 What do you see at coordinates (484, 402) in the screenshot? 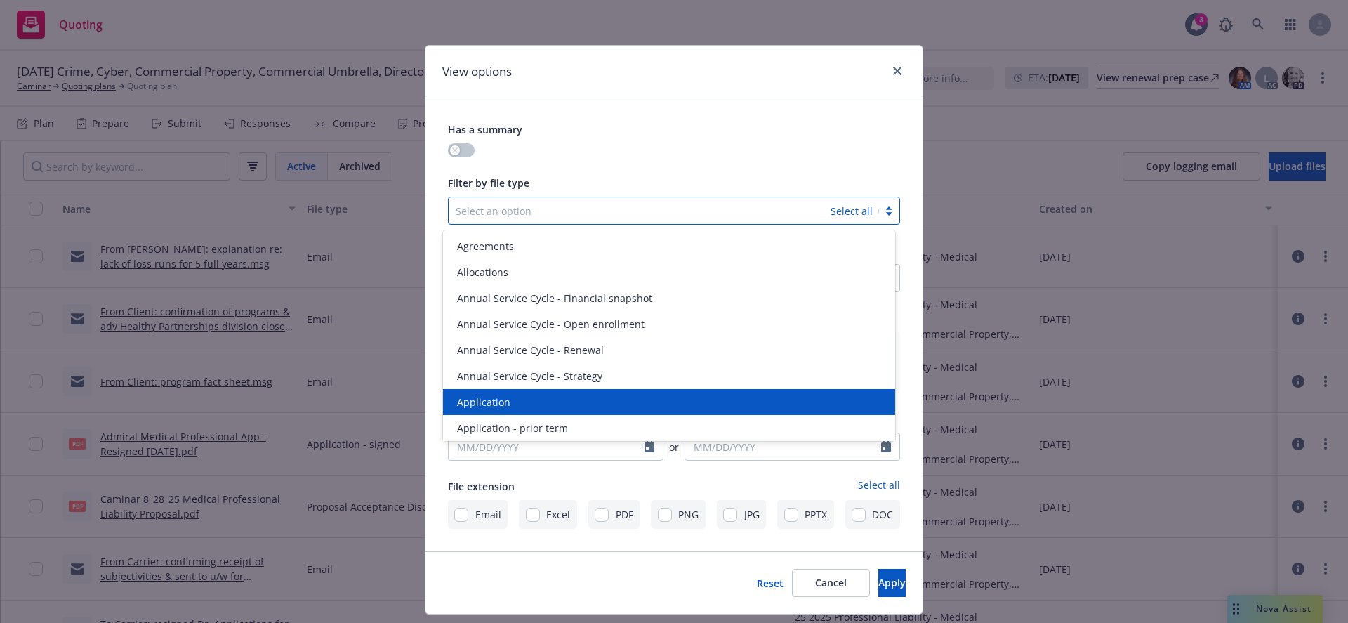
I see `span: Application` at bounding box center [484, 402].